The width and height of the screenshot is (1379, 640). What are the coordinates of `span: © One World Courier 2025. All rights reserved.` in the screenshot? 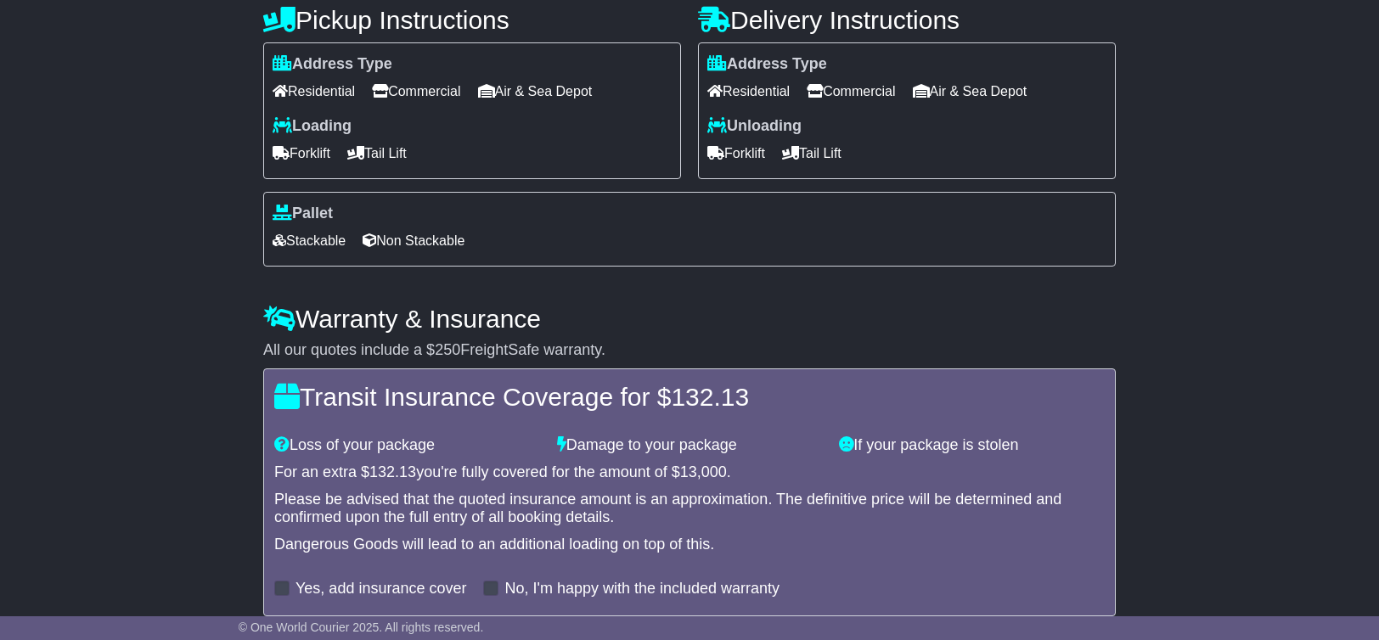 It's located at (361, 627).